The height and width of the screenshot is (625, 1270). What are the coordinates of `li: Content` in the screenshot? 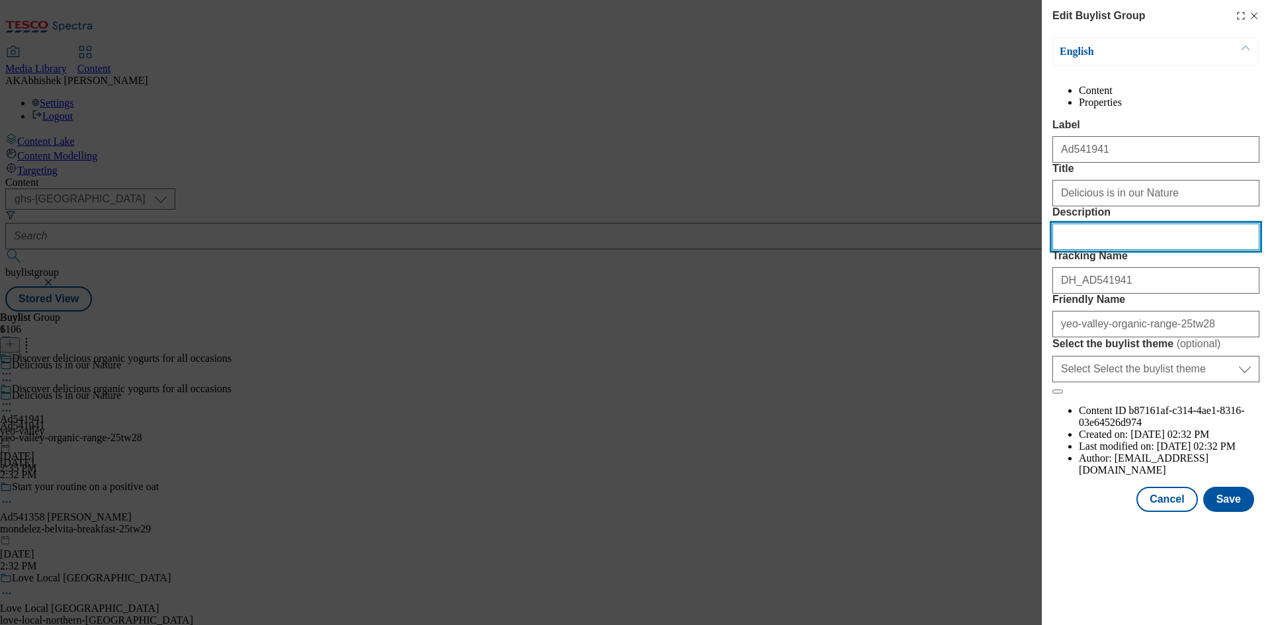 It's located at (1168, 91).